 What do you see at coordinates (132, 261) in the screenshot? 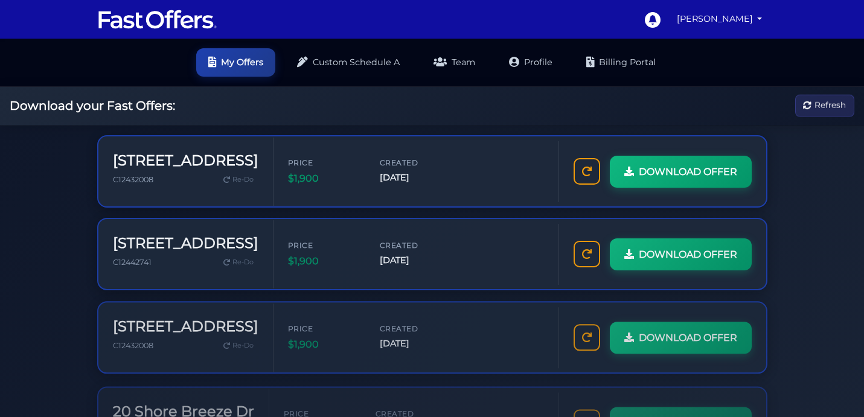
I see `span: C12442741` at bounding box center [132, 261].